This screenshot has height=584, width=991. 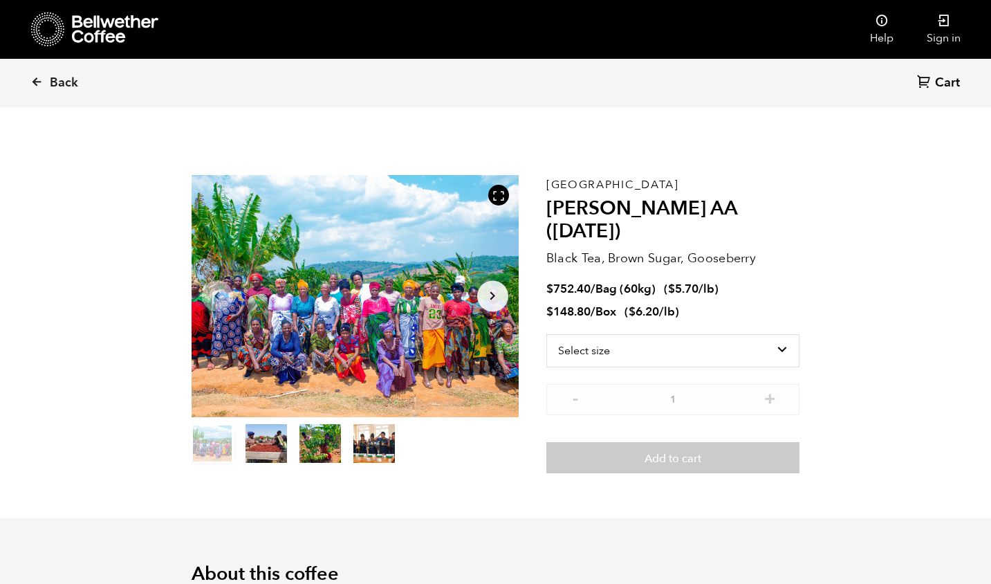 I want to click on span: Cart, so click(x=948, y=83).